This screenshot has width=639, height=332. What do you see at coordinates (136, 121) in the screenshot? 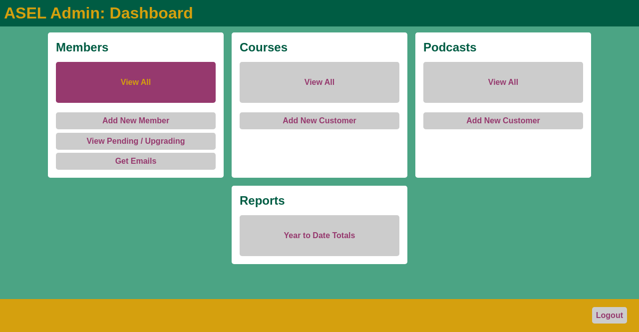
I see `a: Add New Member` at bounding box center [136, 121].